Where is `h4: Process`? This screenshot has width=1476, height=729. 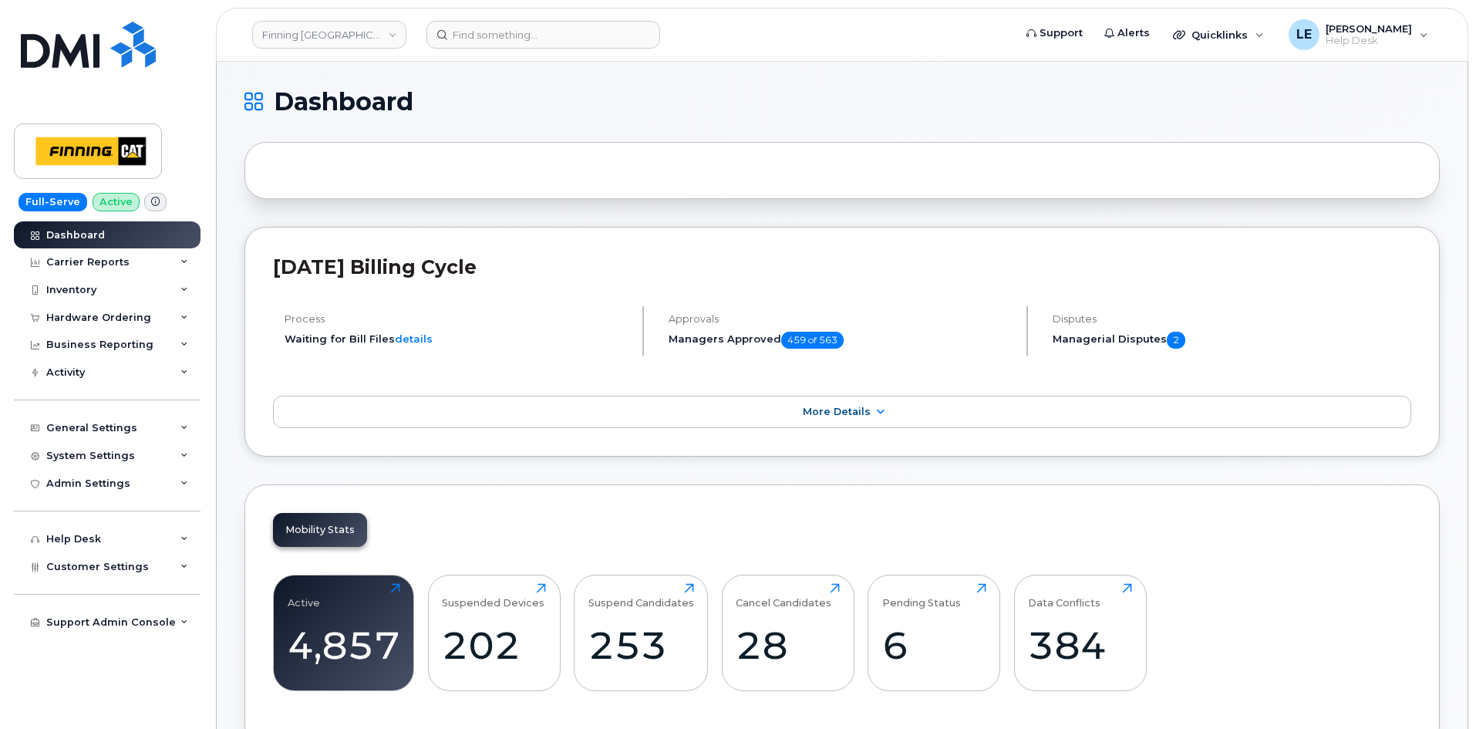 h4: Process is located at coordinates (456, 318).